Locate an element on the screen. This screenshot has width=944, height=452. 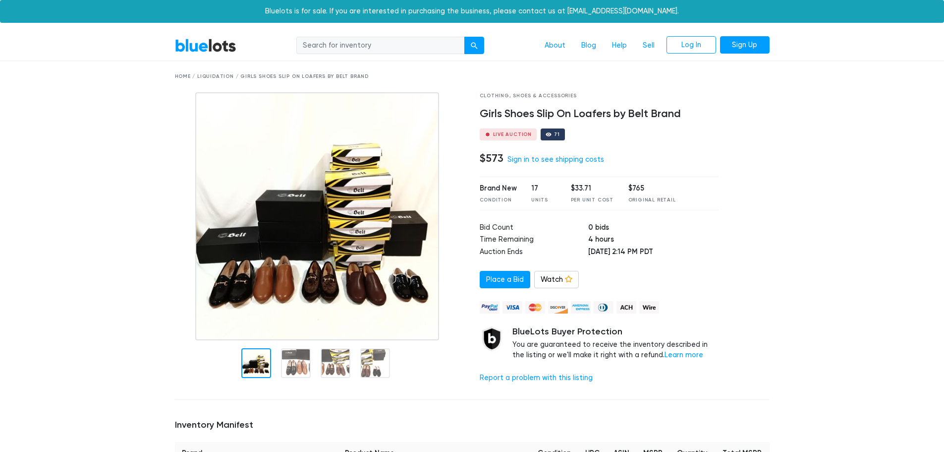
td: 0 bids is located at coordinates (653, 228).